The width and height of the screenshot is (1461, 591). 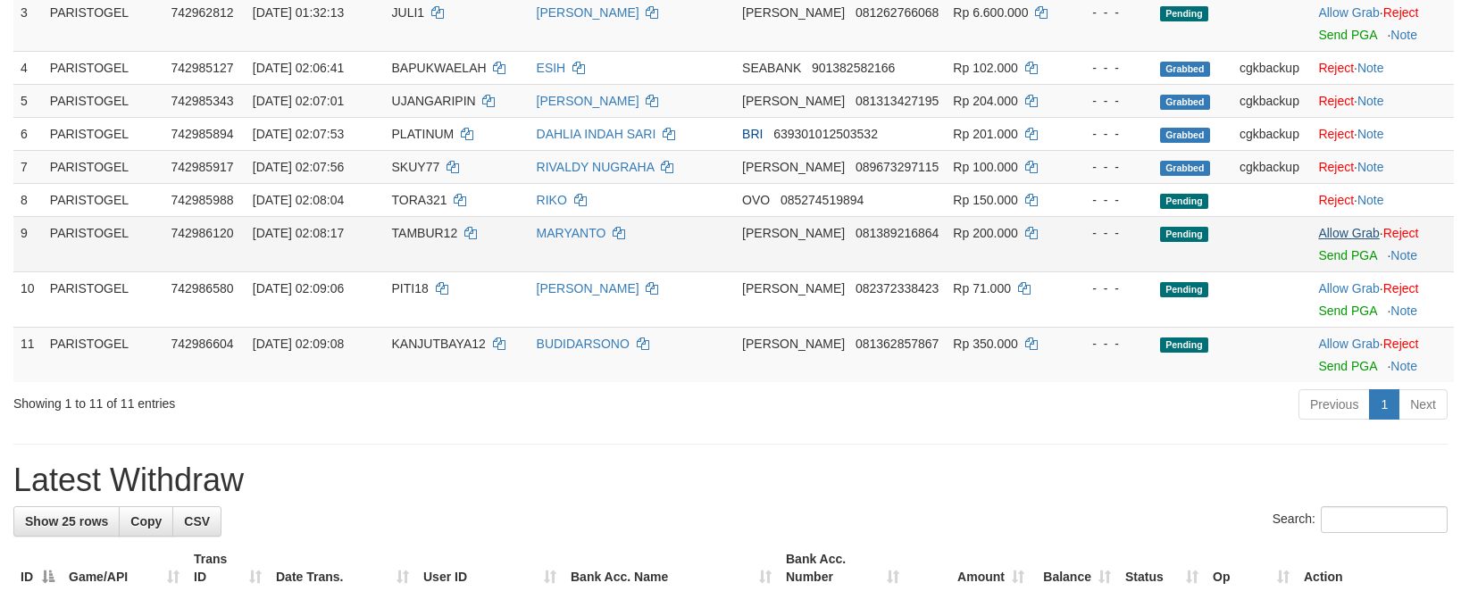 What do you see at coordinates (202, 344) in the screenshot?
I see `span: 742986604` at bounding box center [202, 344].